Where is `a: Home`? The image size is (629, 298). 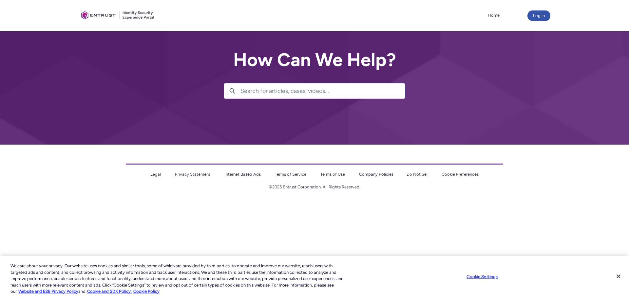
a: Home is located at coordinates (494, 15).